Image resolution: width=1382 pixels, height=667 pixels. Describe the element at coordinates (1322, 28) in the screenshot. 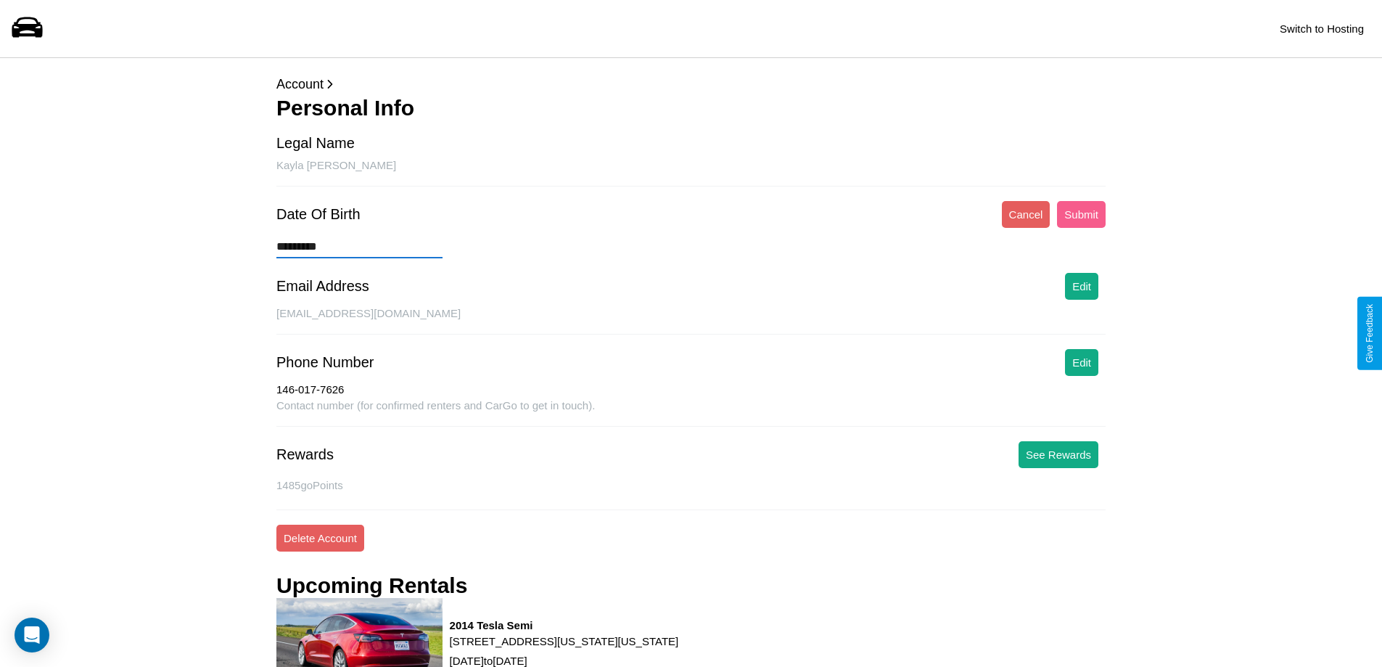

I see `button: Switch to Hosting` at that location.